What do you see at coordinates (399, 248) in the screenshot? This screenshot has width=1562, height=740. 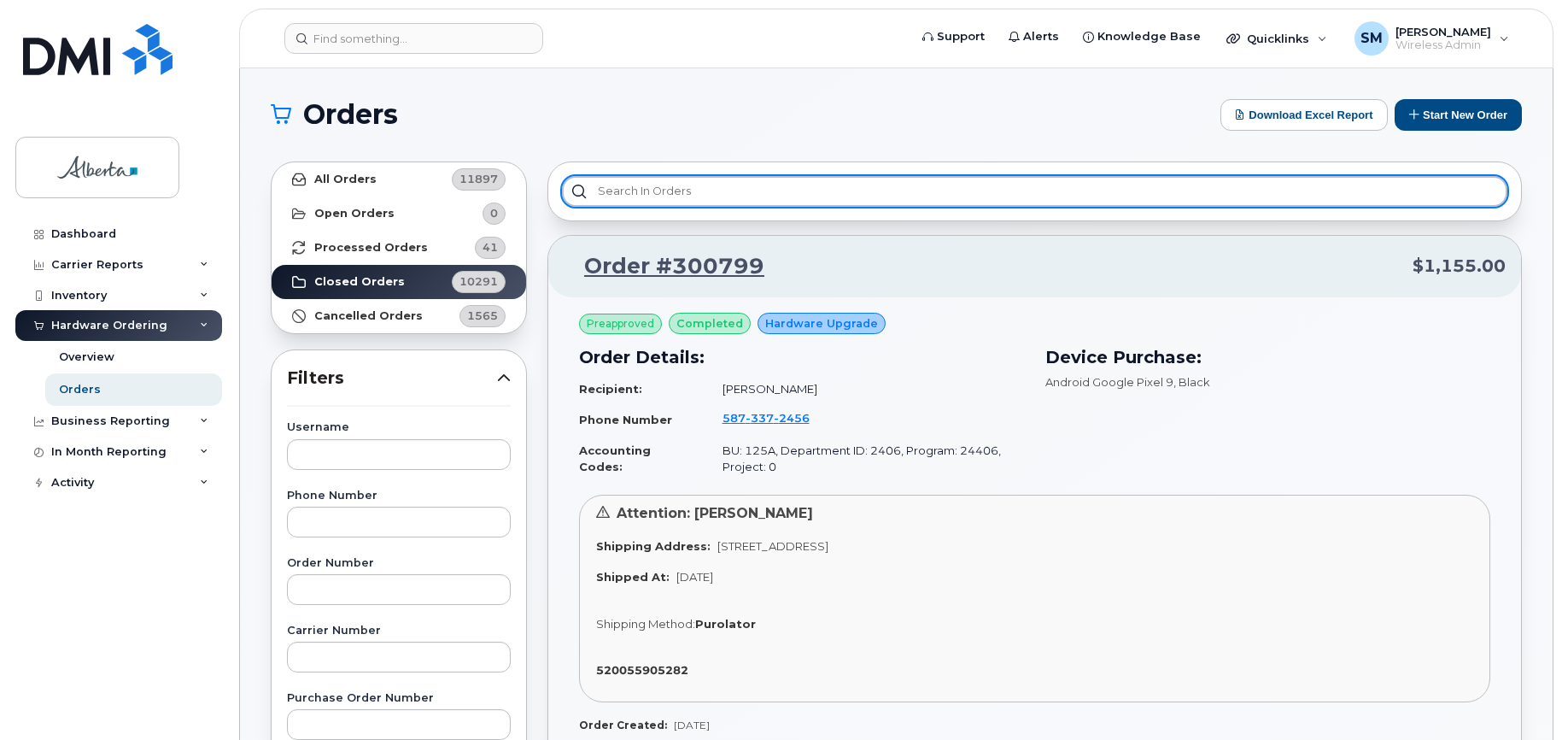 I see `a: Processed Orders41` at bounding box center [399, 248].